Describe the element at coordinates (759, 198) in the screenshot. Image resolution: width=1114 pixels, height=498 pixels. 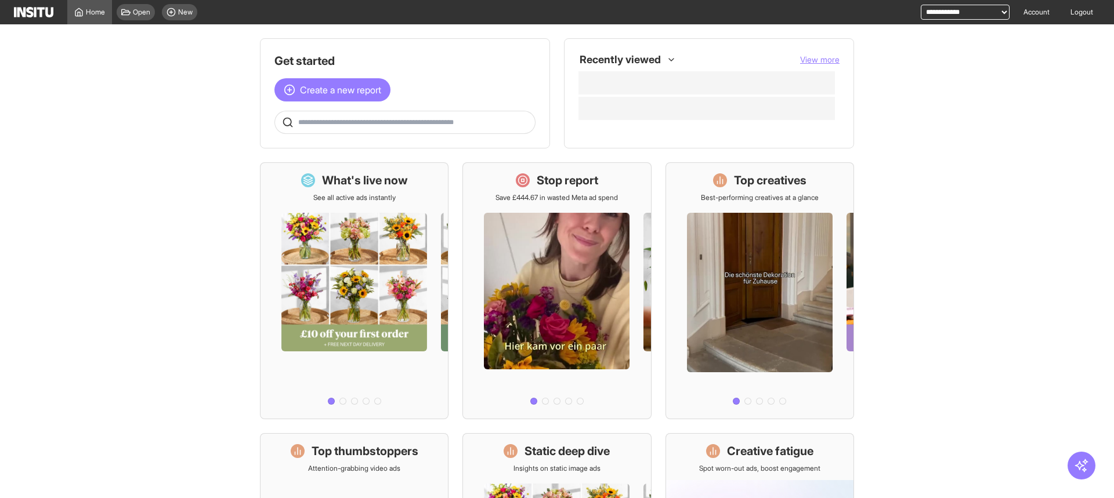
I see `p: Best-performing creatives at a glance` at that location.